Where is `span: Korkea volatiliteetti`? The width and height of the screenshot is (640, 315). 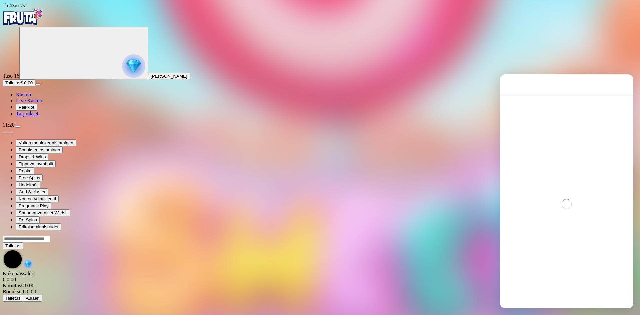 span: Korkea volatiliteetti is located at coordinates (37, 199).